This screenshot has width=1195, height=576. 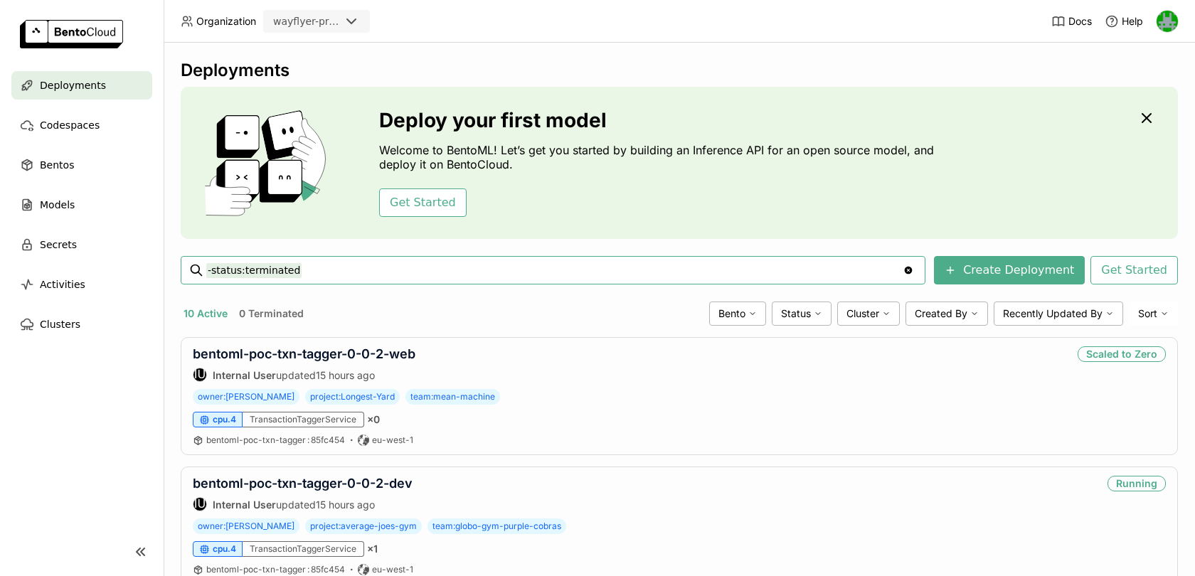 What do you see at coordinates (82, 85) in the screenshot?
I see `a: Deployments` at bounding box center [82, 85].